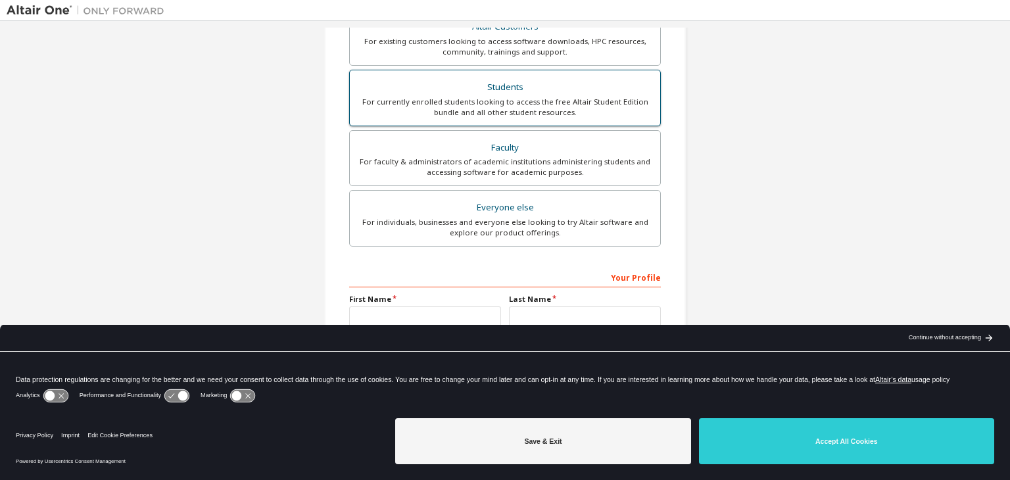  What do you see at coordinates (505, 277) in the screenshot?
I see `div: Your Profile` at bounding box center [505, 277].